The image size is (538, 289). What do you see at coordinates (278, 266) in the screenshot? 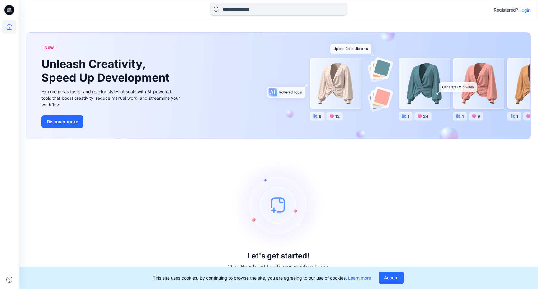
I see `p: Click New to add a style or create a folder.` at bounding box center [278, 266].